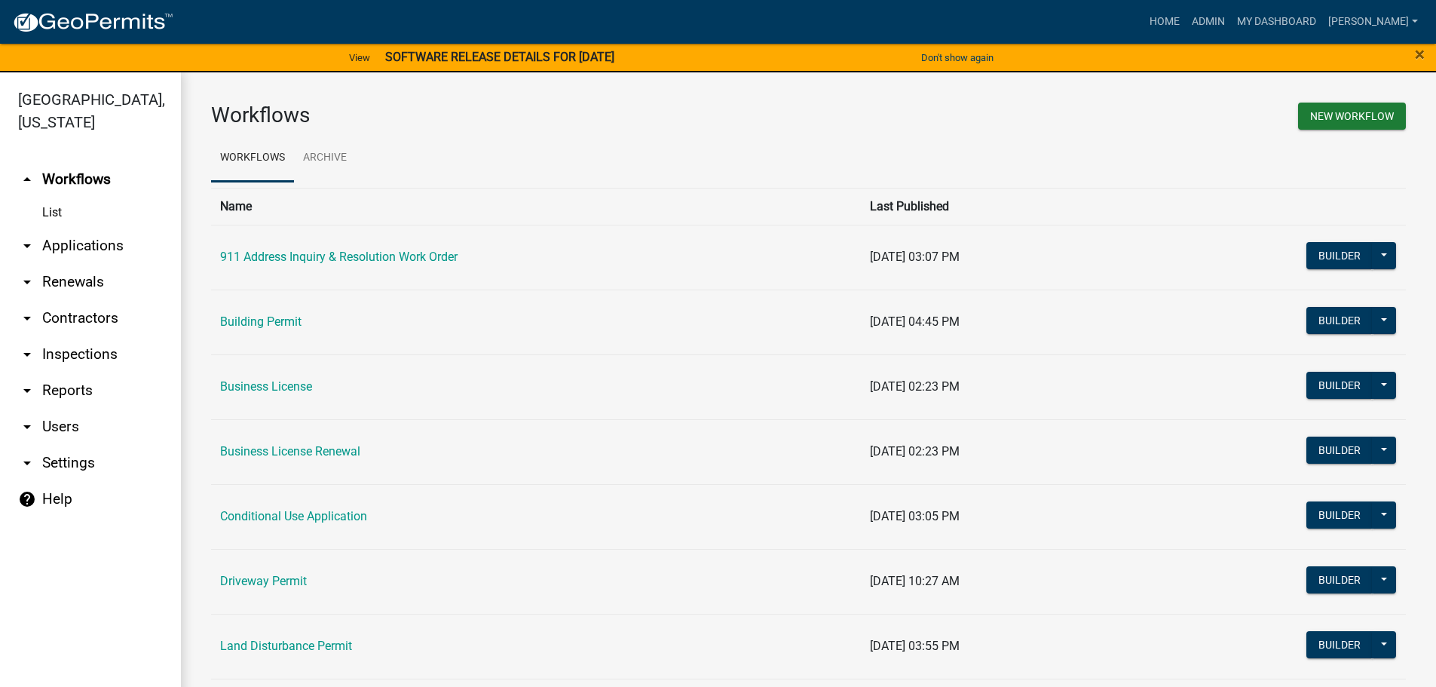 The width and height of the screenshot is (1436, 687). Describe the element at coordinates (1208, 22) in the screenshot. I see `a: Admin` at that location.